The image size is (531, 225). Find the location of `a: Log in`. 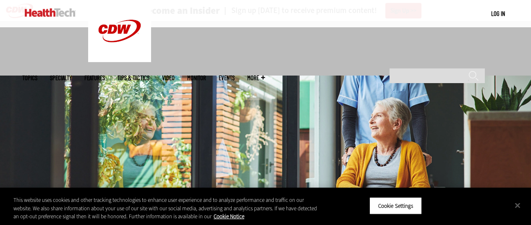

a: Log in is located at coordinates (498, 13).